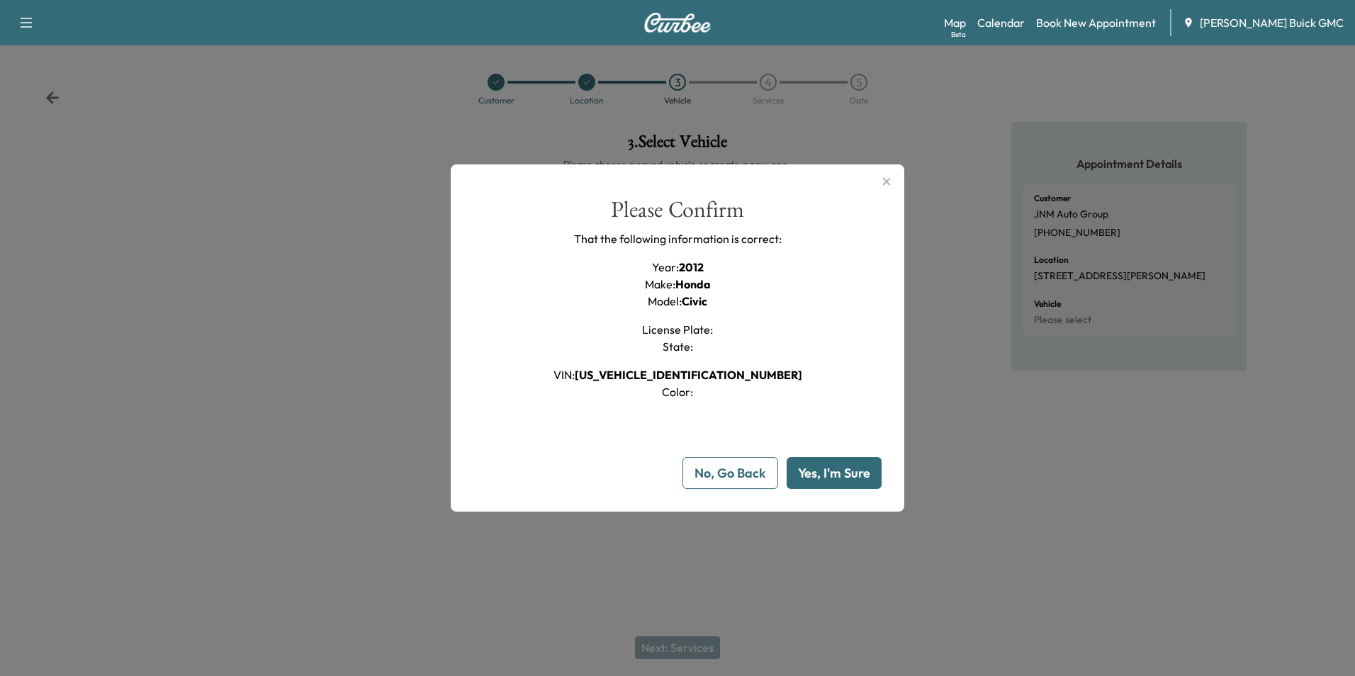  I want to click on span: 2012, so click(691, 267).